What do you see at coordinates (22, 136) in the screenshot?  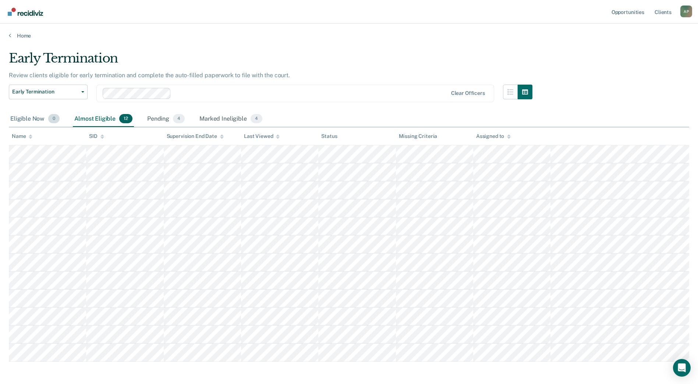 I see `div: Name` at bounding box center [22, 136].